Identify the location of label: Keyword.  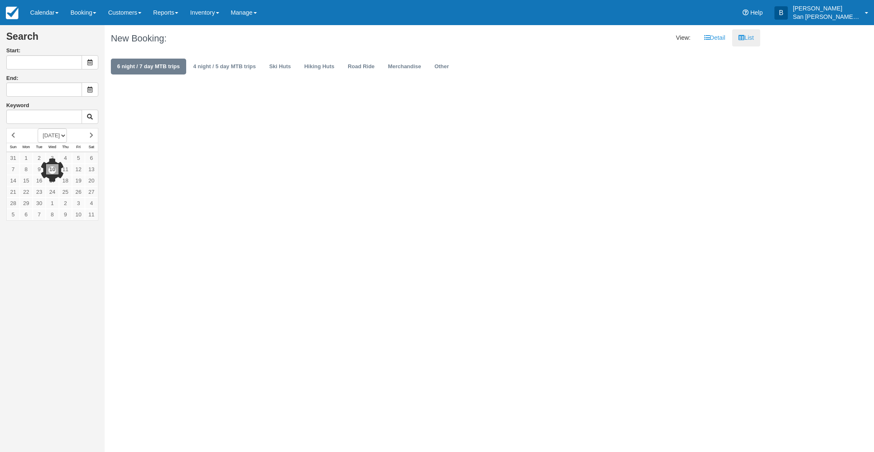
(18, 105).